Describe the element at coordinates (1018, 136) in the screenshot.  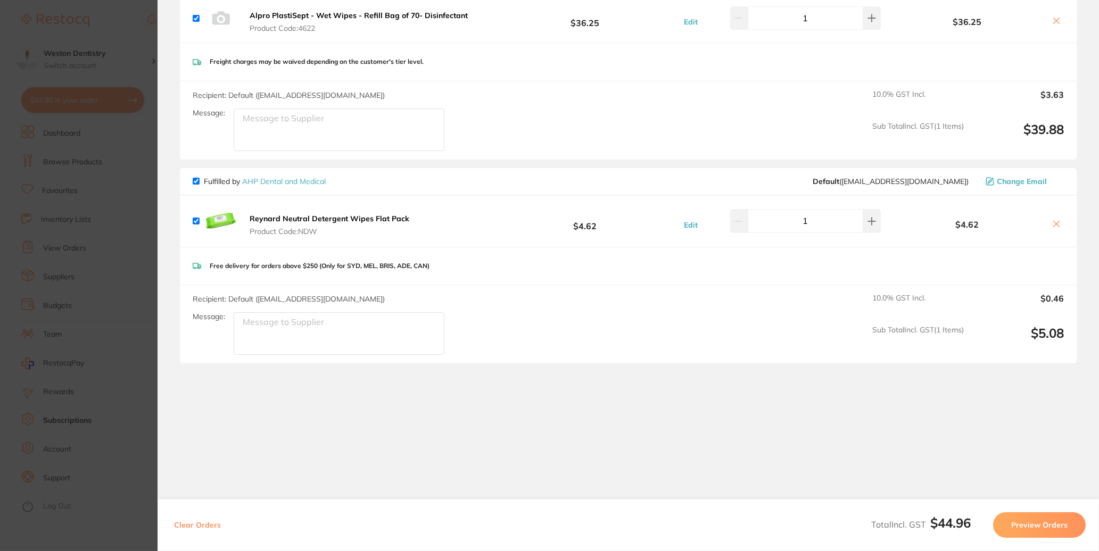
I see `output: $39.88` at that location.